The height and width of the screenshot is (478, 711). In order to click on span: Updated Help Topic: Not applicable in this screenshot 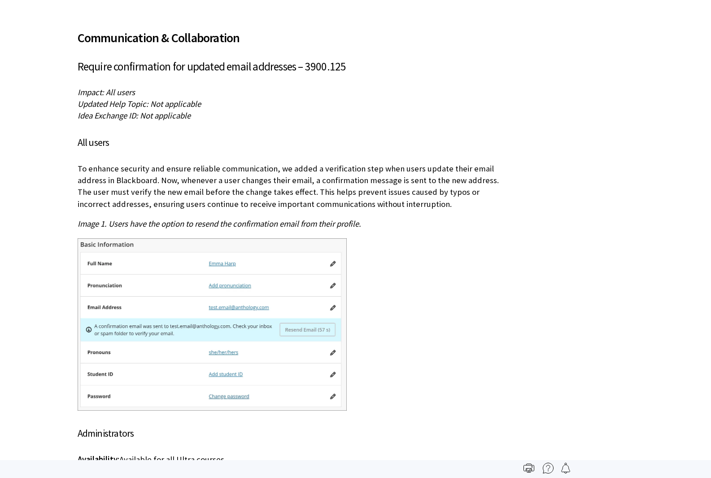, I will do `click(139, 104)`.